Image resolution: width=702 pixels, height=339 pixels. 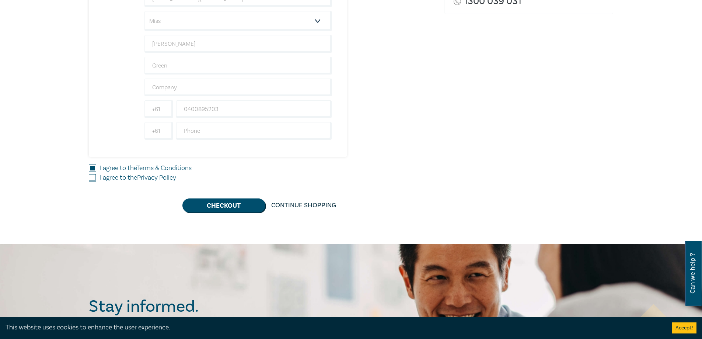 I want to click on a: Terms & Conditions, so click(x=164, y=168).